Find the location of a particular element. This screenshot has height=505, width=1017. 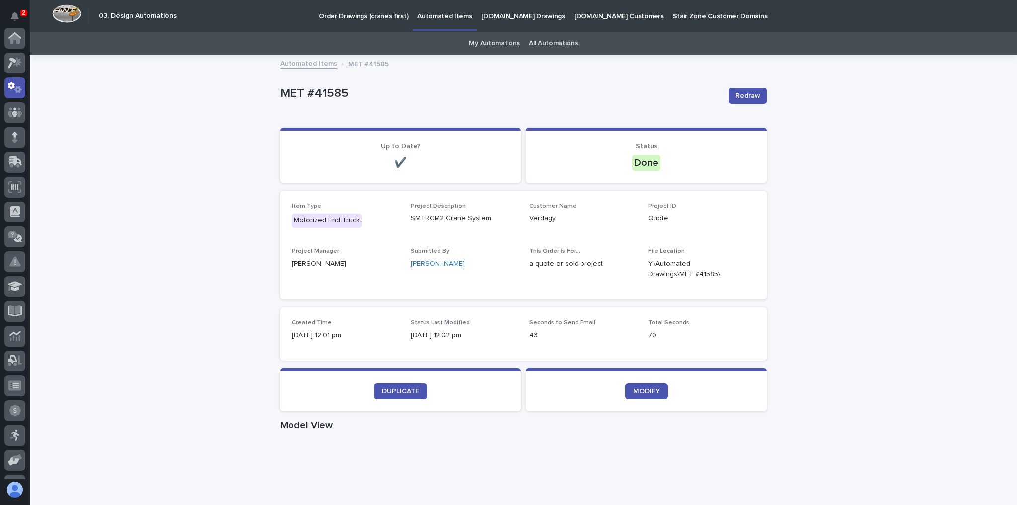

span: MODIFY is located at coordinates (647, 391).